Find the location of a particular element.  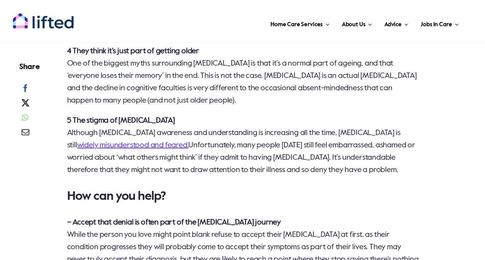

strong: How can you help? is located at coordinates (116, 196).